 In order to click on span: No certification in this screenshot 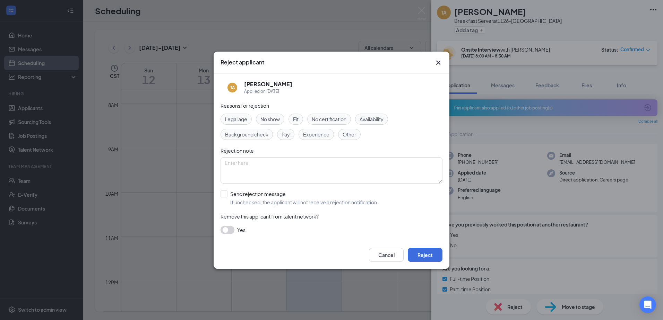, I will do `click(329, 119)`.